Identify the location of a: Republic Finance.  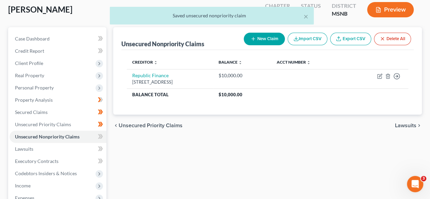
(150, 75).